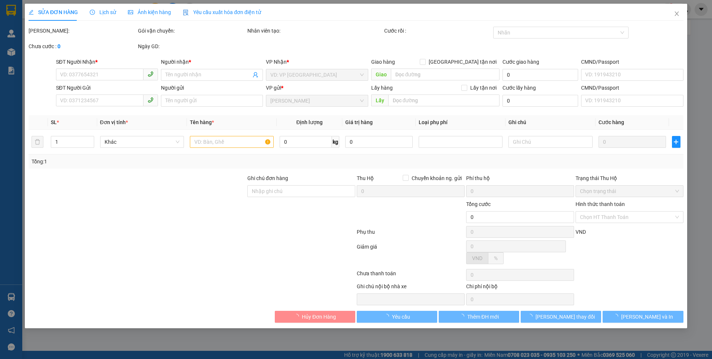  Describe the element at coordinates (268, 178) in the screenshot. I see `label: Ghi chú đơn hàng` at that location.